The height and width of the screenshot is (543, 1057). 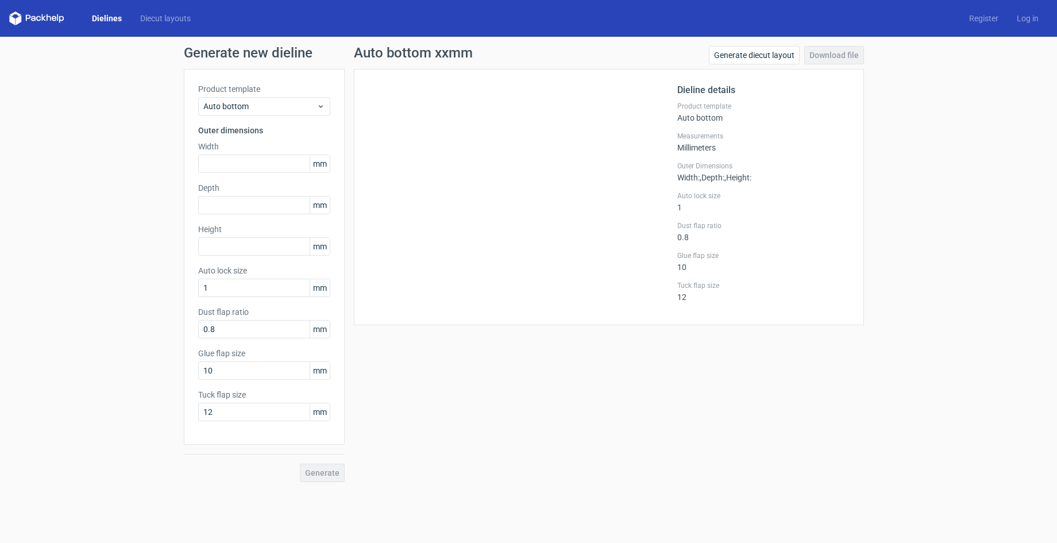 What do you see at coordinates (763, 261) in the screenshot?
I see `div: 10` at bounding box center [763, 261].